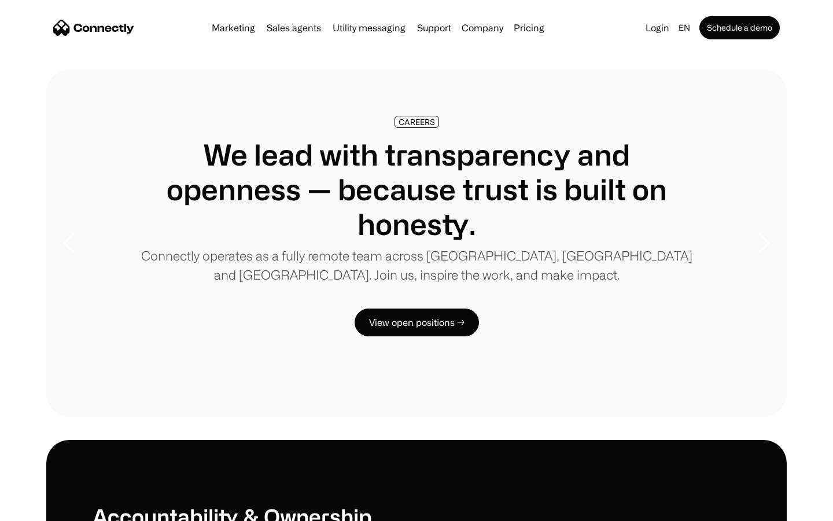  What do you see at coordinates (369, 28) in the screenshot?
I see `a: Utility messaging` at bounding box center [369, 28].